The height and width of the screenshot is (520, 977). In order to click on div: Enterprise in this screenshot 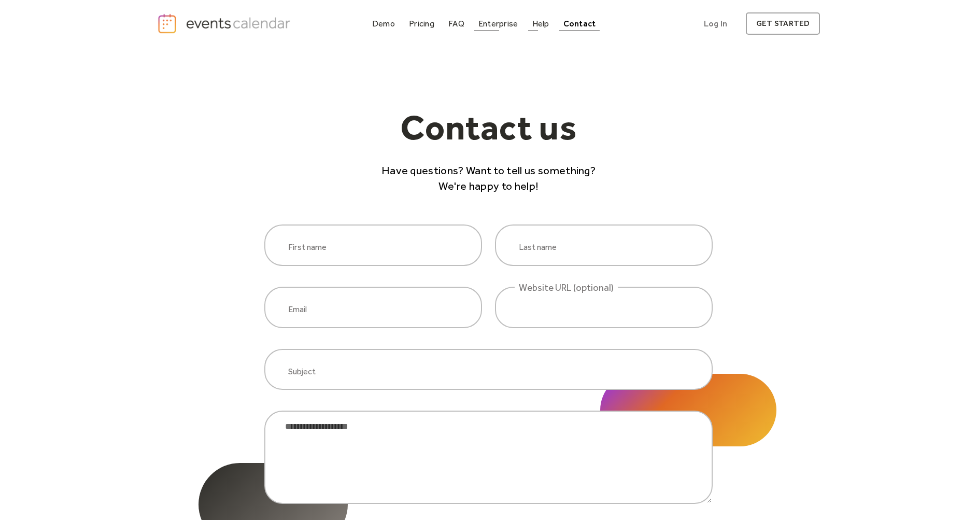, I will do `click(498, 23)`.